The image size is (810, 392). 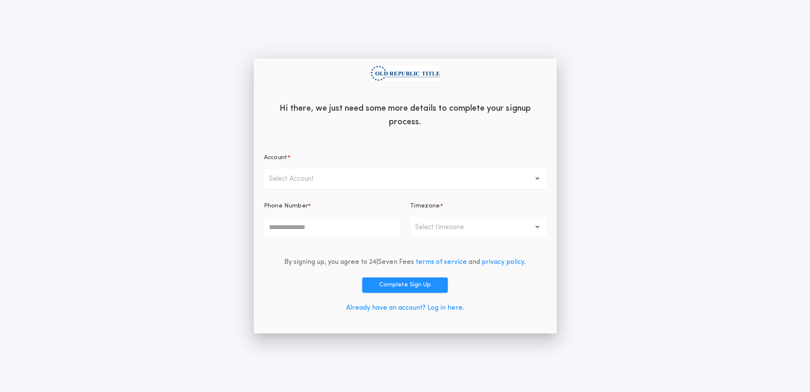 What do you see at coordinates (332, 227) in the screenshot?
I see `input: Phone Number*` at bounding box center [332, 227].